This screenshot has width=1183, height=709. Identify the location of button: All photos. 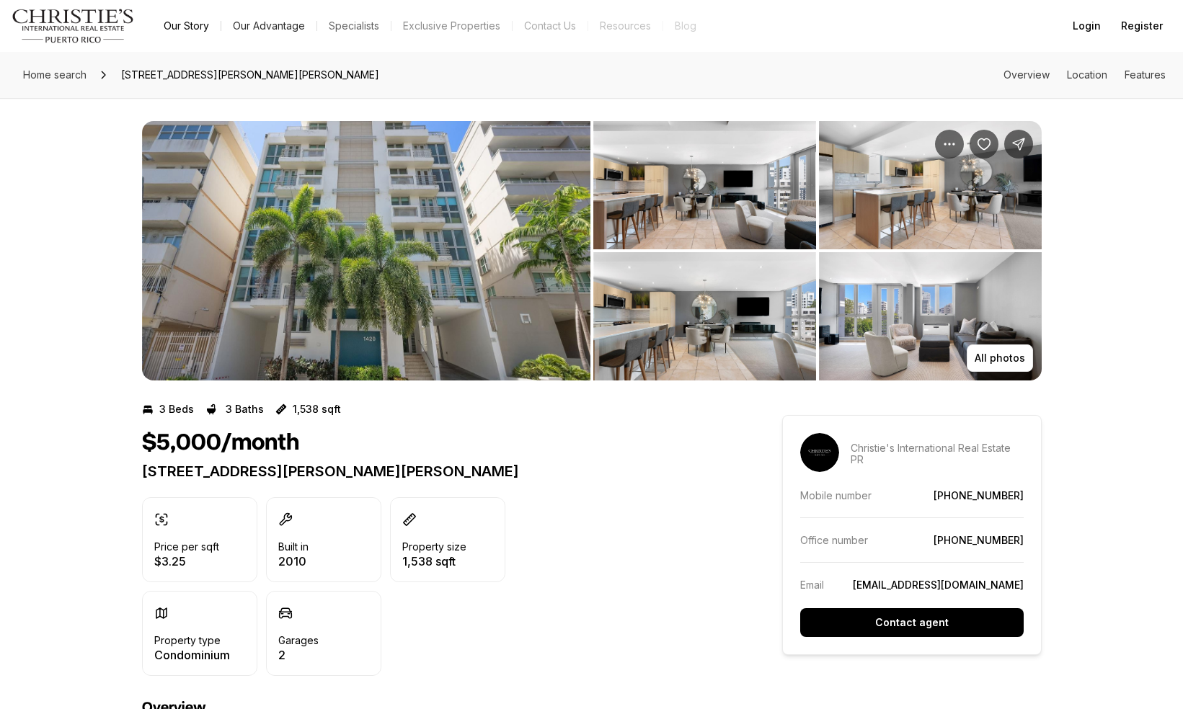
(1000, 358).